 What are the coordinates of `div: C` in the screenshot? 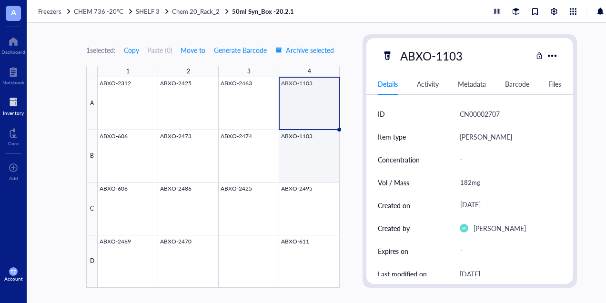 It's located at (92, 209).